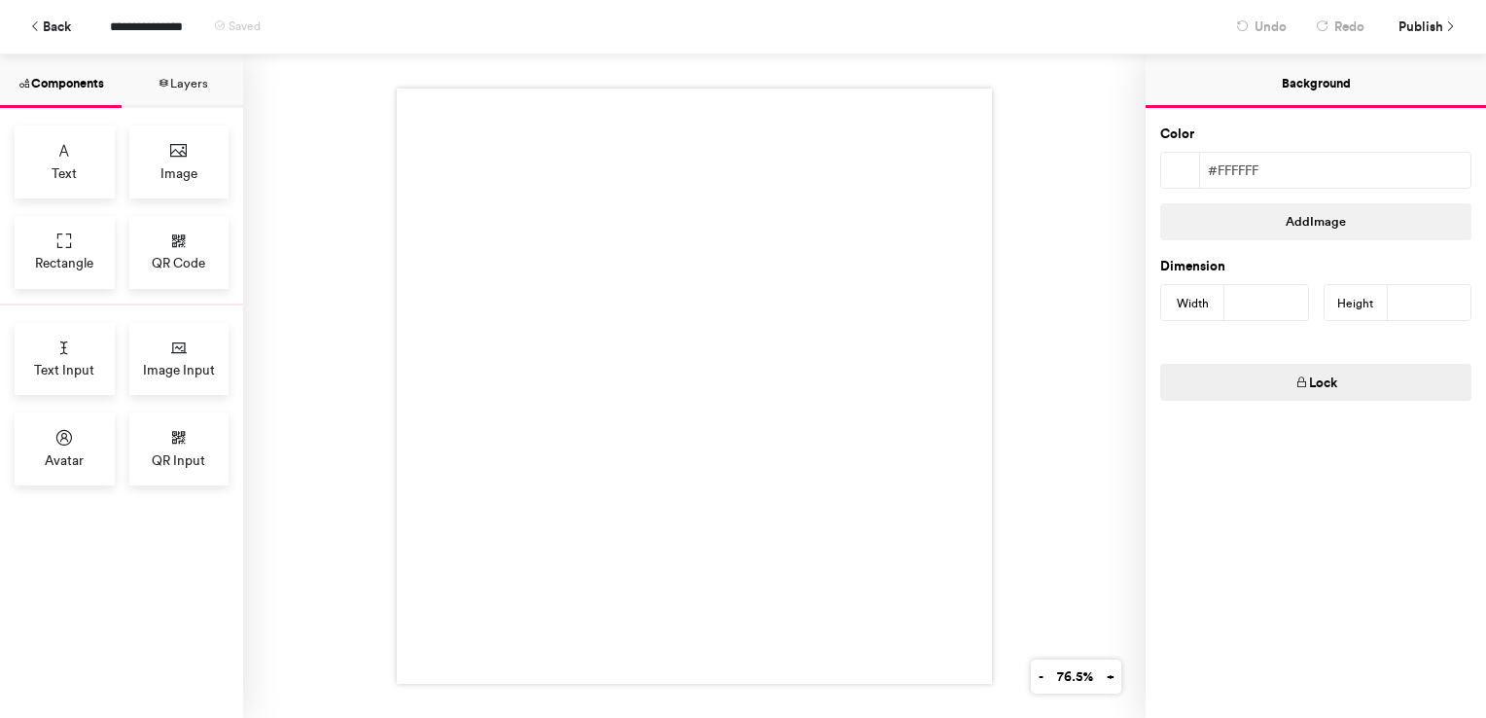 This screenshot has height=718, width=1486. I want to click on button: Lock, so click(1316, 382).